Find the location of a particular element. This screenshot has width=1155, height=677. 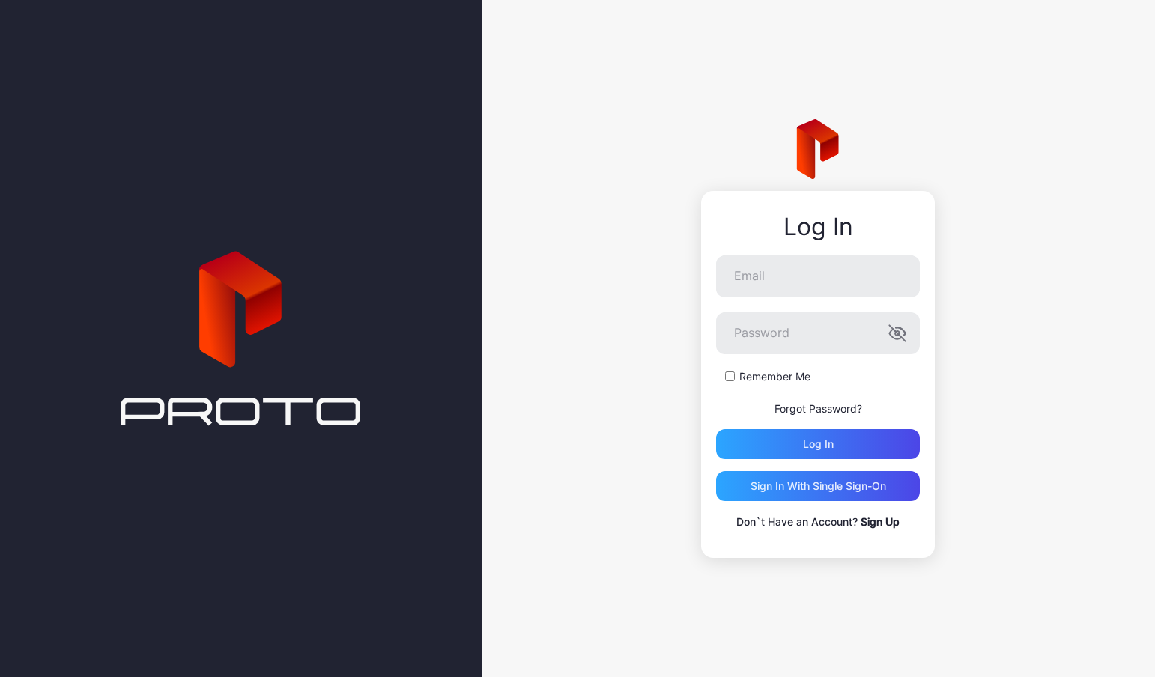

a: Sign Up is located at coordinates (880, 521).